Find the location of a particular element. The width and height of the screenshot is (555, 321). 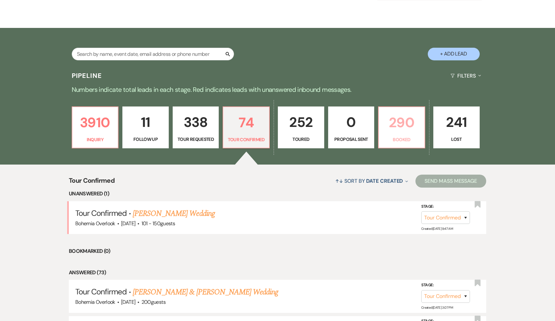

a: 3910Inquiry is located at coordinates (95, 128).